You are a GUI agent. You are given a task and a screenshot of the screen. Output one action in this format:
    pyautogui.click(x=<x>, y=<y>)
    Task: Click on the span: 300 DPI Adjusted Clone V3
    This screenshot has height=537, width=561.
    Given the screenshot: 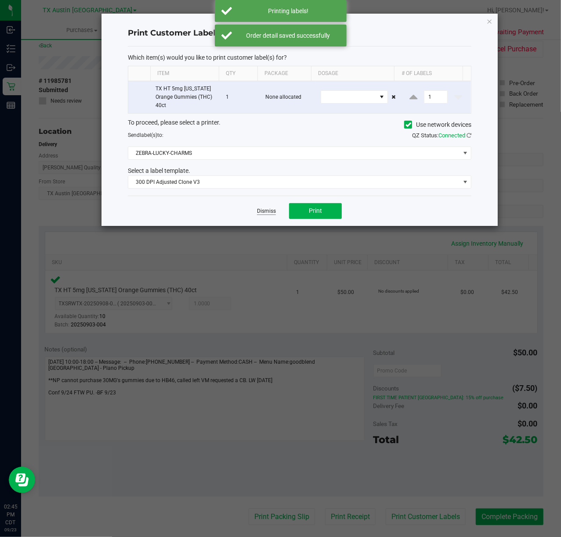 What is the action you would take?
    pyautogui.click(x=294, y=182)
    